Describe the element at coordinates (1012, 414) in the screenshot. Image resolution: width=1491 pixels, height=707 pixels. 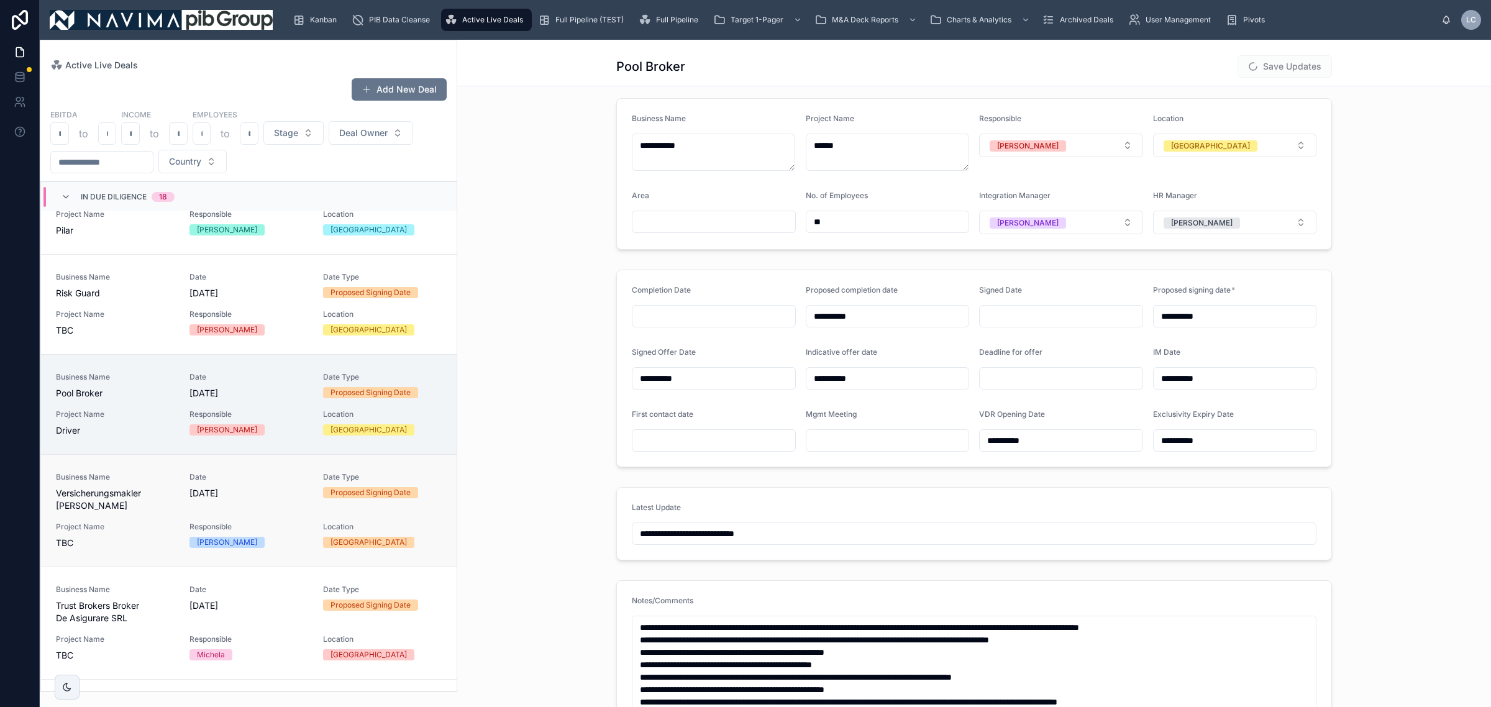
I see `span: VDR Opening Date` at that location.